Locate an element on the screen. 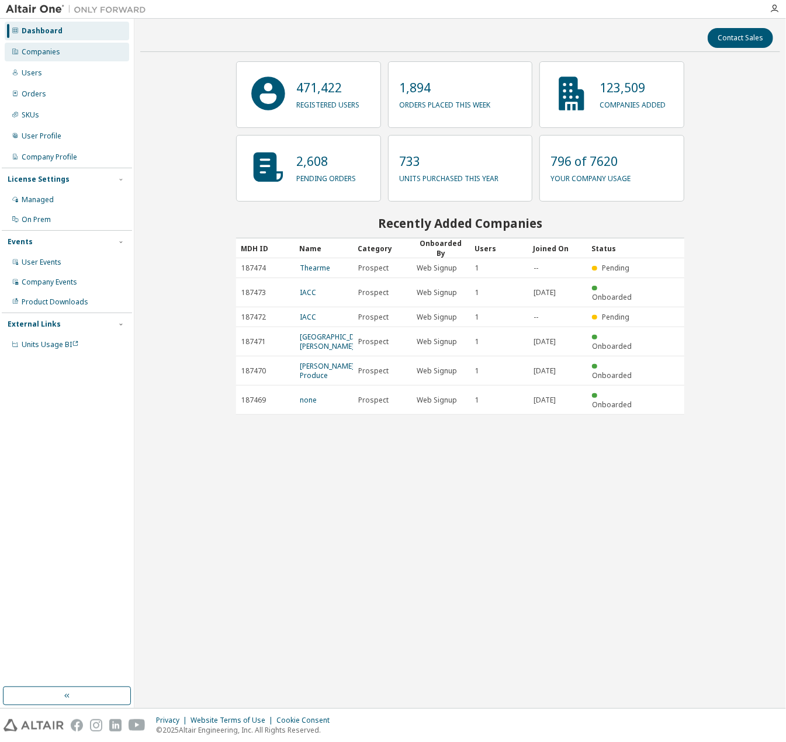 The height and width of the screenshot is (742, 786). div: Website Terms of Use is located at coordinates (233, 721).